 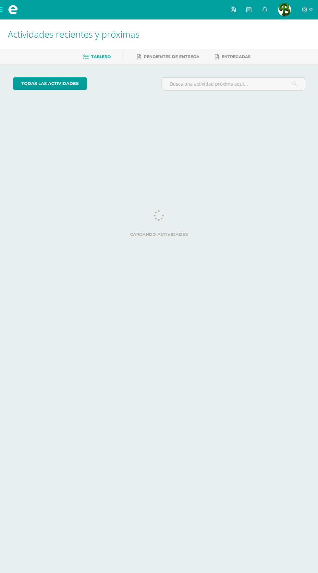 What do you see at coordinates (74, 34) in the screenshot?
I see `span: Actividades recientes y próximas` at bounding box center [74, 34].